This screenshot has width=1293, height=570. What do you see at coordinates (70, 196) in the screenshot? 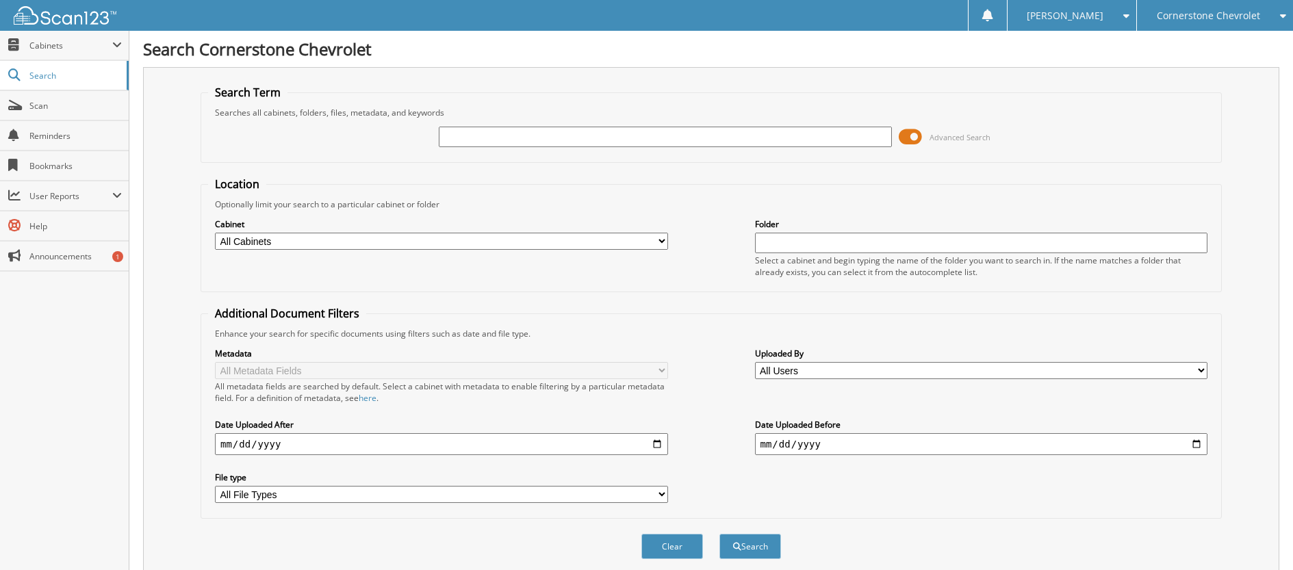
I see `span: User Reports` at bounding box center [70, 196].